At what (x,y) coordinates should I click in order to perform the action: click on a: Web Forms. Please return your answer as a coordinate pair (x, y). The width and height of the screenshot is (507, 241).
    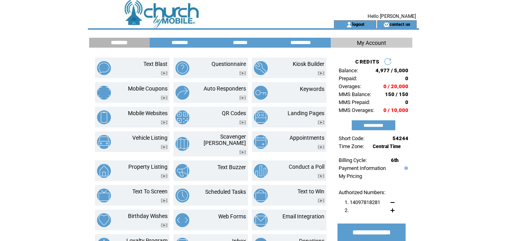
    Looking at the image, I should click on (232, 216).